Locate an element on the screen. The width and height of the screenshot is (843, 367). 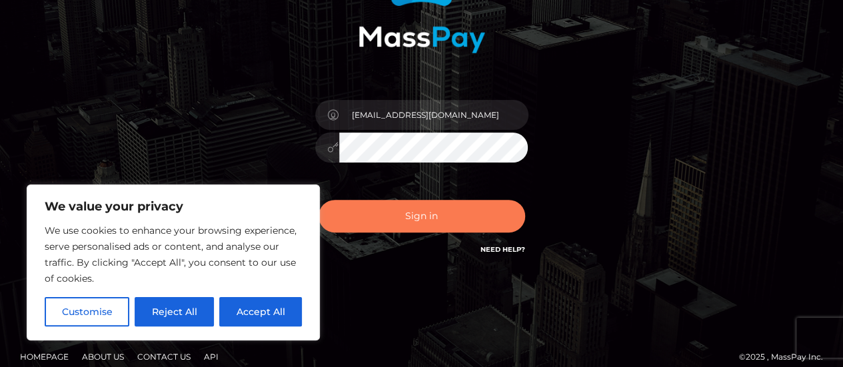
a: About Us is located at coordinates (103, 357).